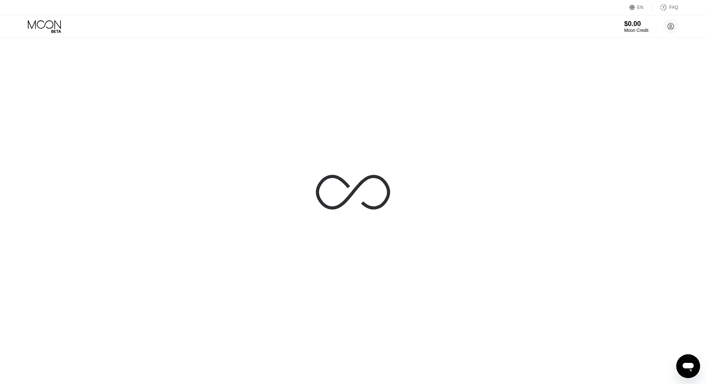  I want to click on div: $0.00Moon Credit, so click(636, 26).